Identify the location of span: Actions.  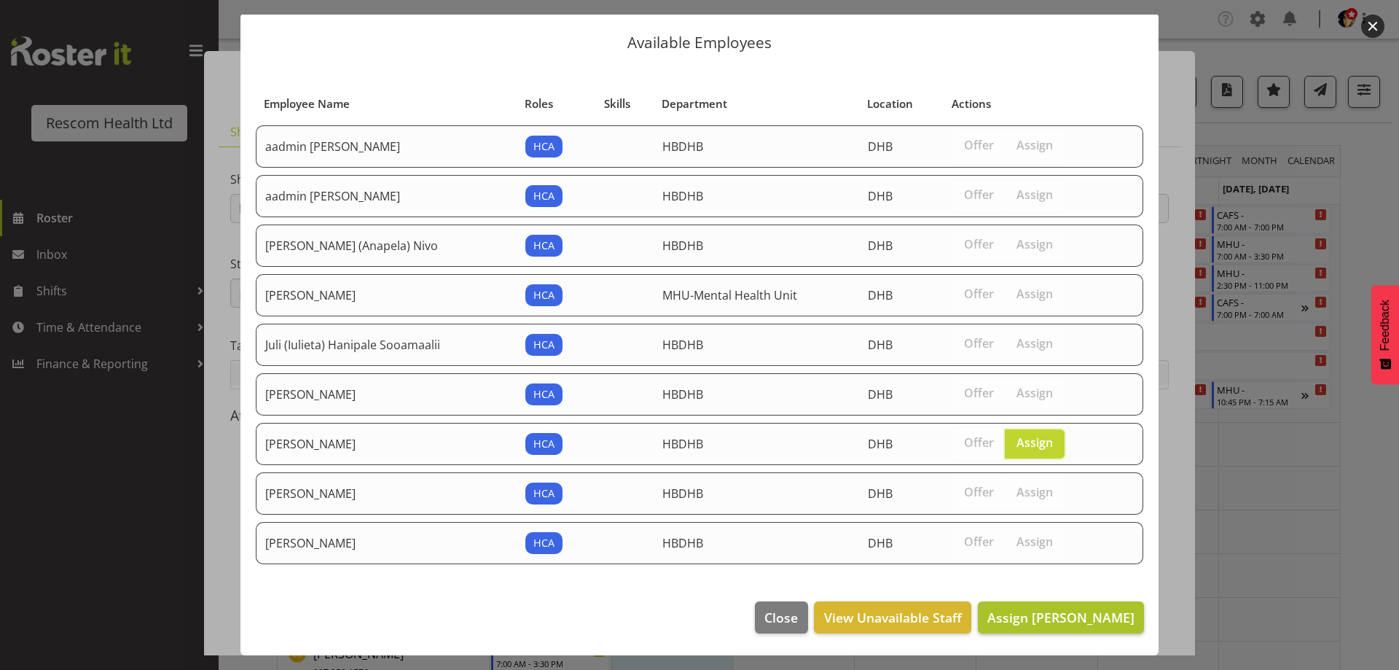
(971, 103).